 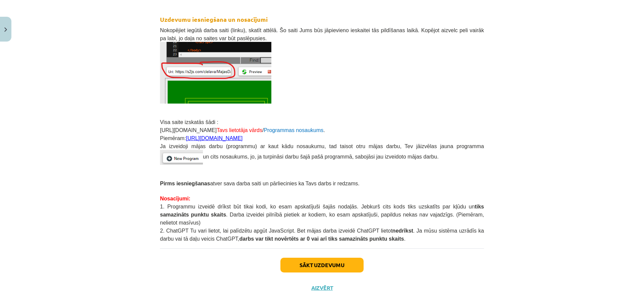 What do you see at coordinates (214, 19) in the screenshot?
I see `strong: Uzdevumu iesniegšana un nosacījumi` at bounding box center [214, 19].